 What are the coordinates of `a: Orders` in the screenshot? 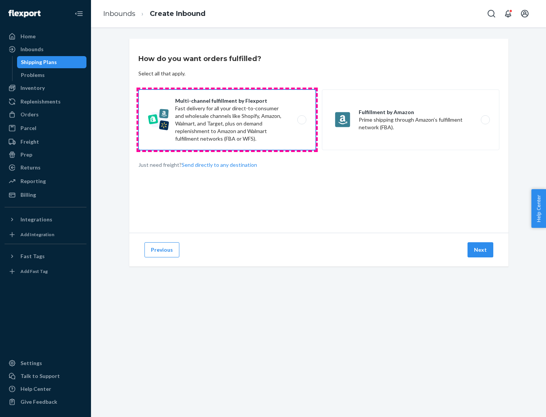 It's located at (45, 115).